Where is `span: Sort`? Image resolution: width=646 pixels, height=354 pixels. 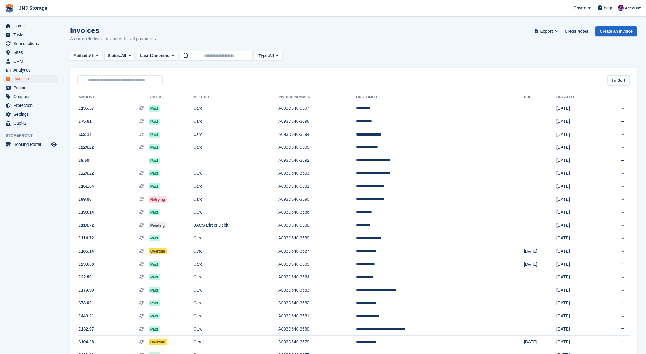
span: Sort is located at coordinates (622, 80).